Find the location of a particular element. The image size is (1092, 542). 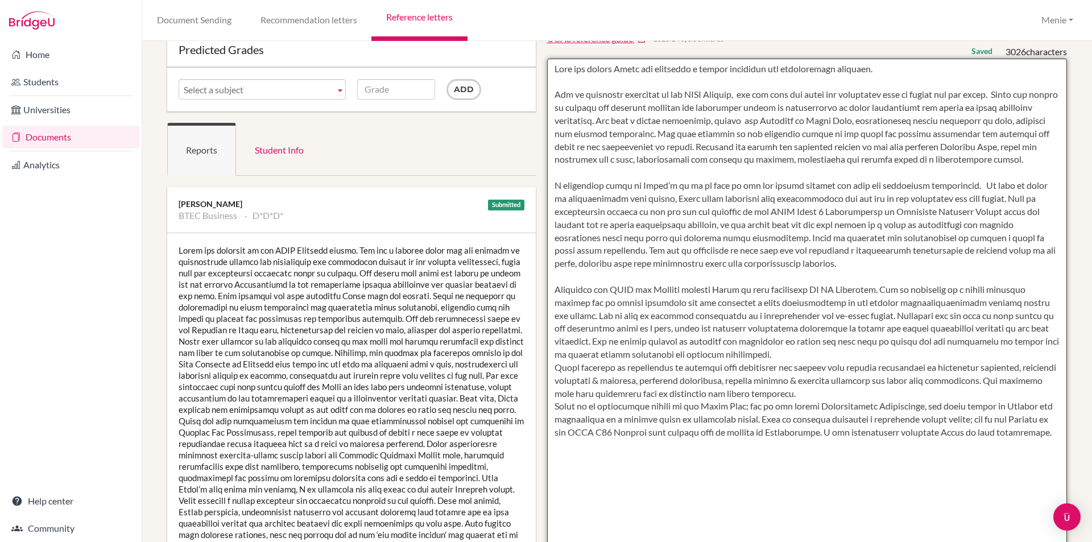

a: Home is located at coordinates (71, 55).